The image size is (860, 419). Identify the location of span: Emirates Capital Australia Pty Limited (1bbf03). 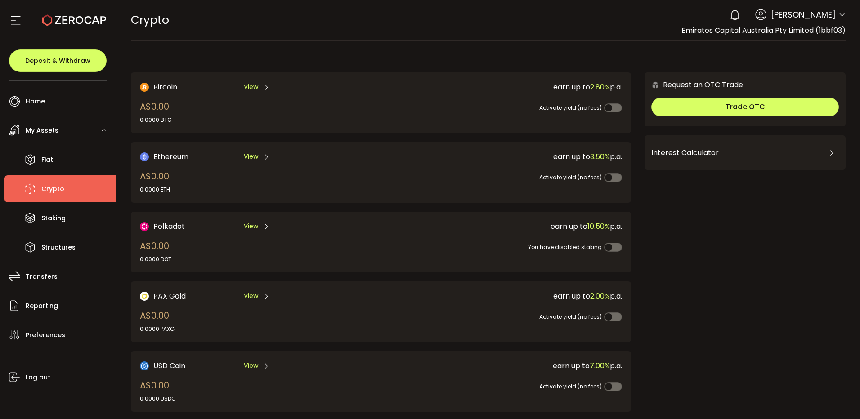
(764, 30).